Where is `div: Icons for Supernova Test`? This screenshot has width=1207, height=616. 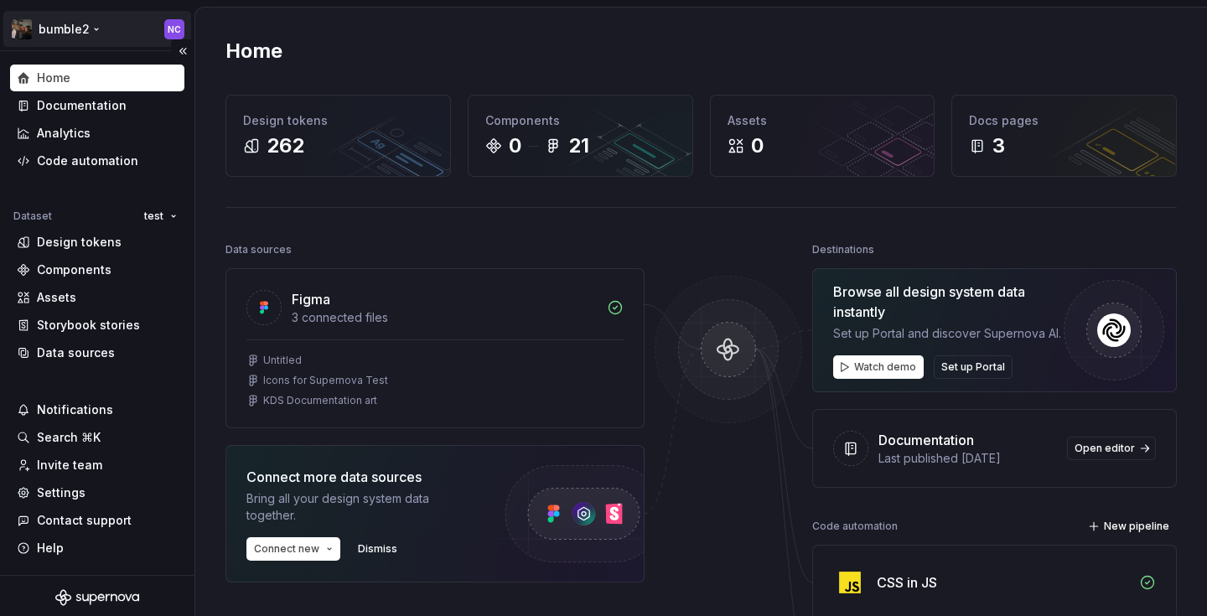
div: Icons for Supernova Test is located at coordinates (325, 381).